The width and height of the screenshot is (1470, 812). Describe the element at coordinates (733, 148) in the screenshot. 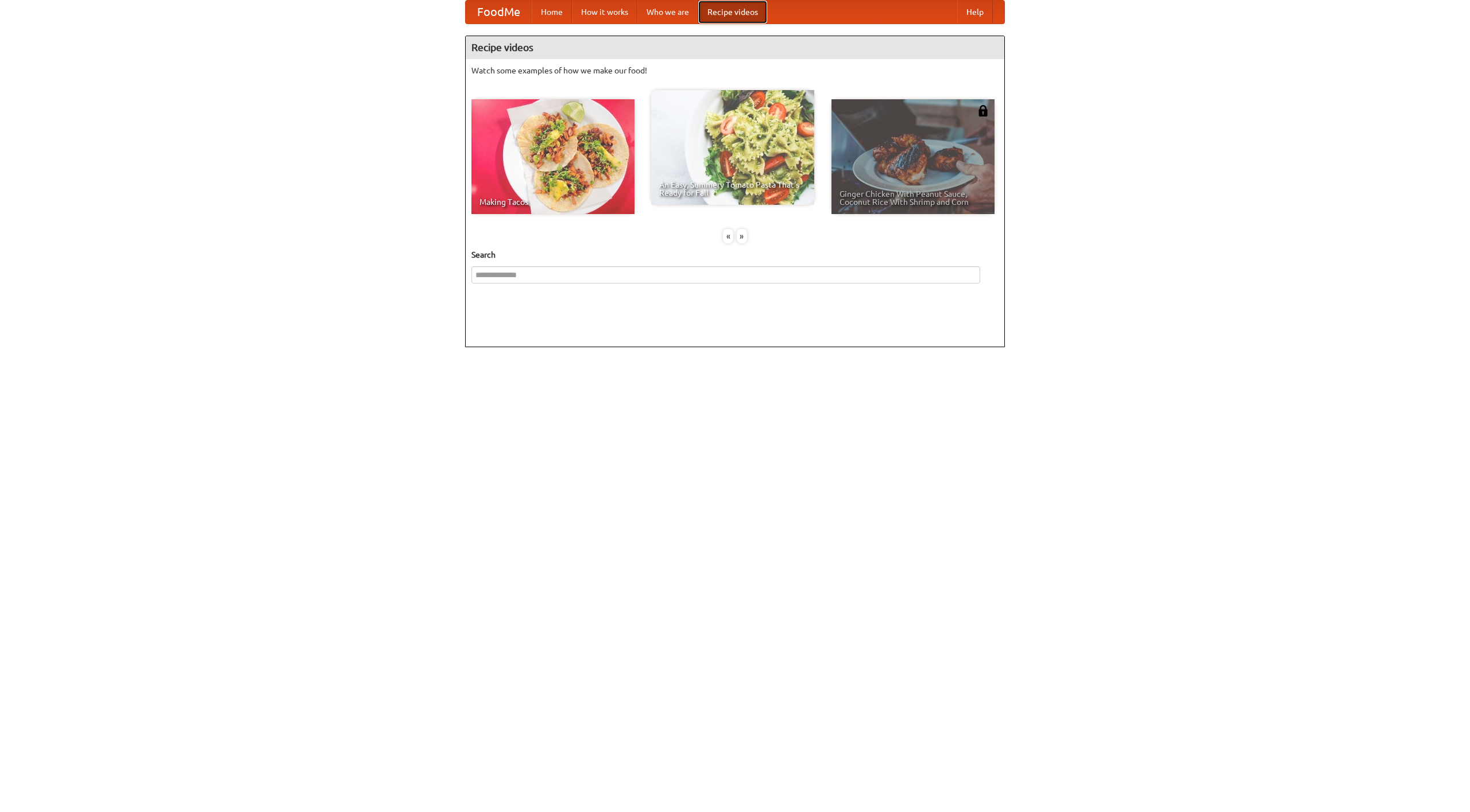

I see `a: An Easy, Summery Tomato Pasta That's Ready for Fall` at that location.